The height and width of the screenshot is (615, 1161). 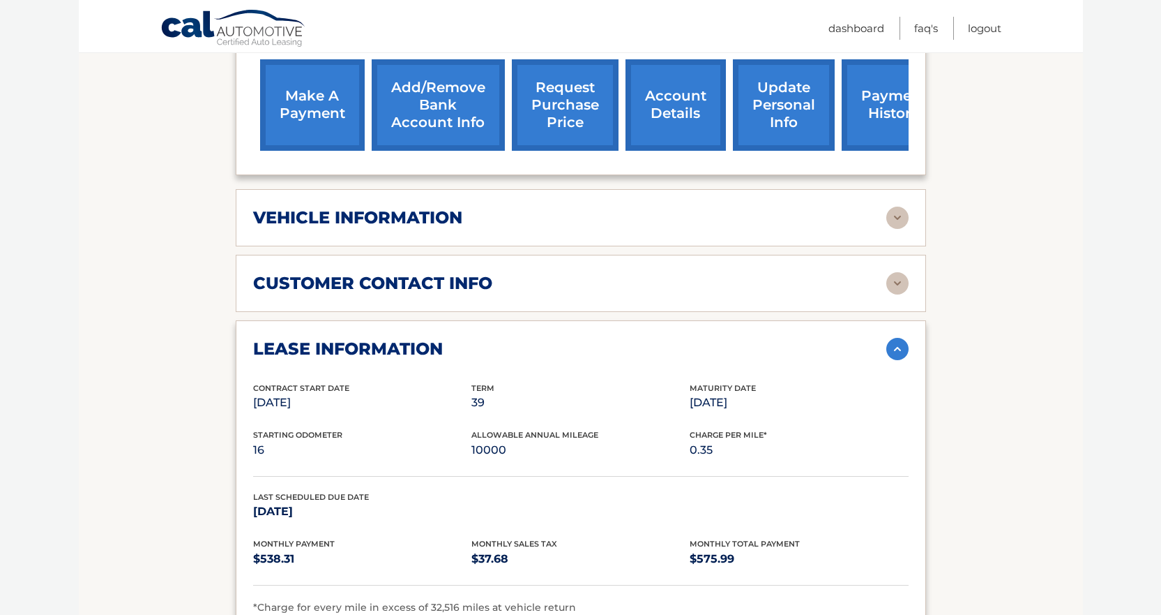 I want to click on span: Starting Odometer, so click(x=298, y=435).